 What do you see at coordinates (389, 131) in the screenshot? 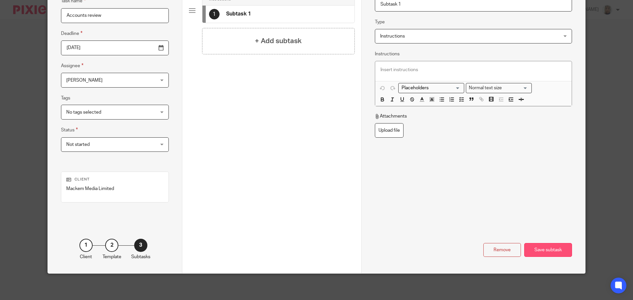
I see `label: Upload file` at bounding box center [389, 131].